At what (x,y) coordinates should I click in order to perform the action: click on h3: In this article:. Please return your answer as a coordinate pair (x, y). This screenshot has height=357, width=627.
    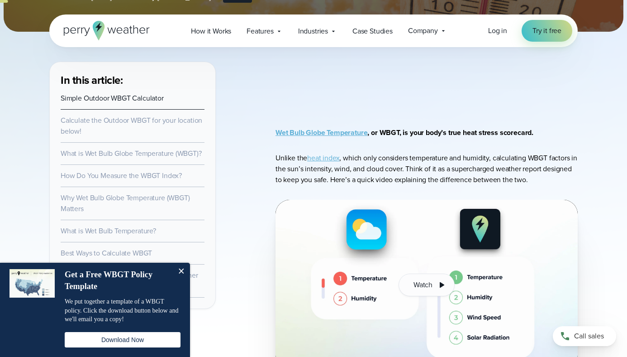
    Looking at the image, I should click on (133, 80).